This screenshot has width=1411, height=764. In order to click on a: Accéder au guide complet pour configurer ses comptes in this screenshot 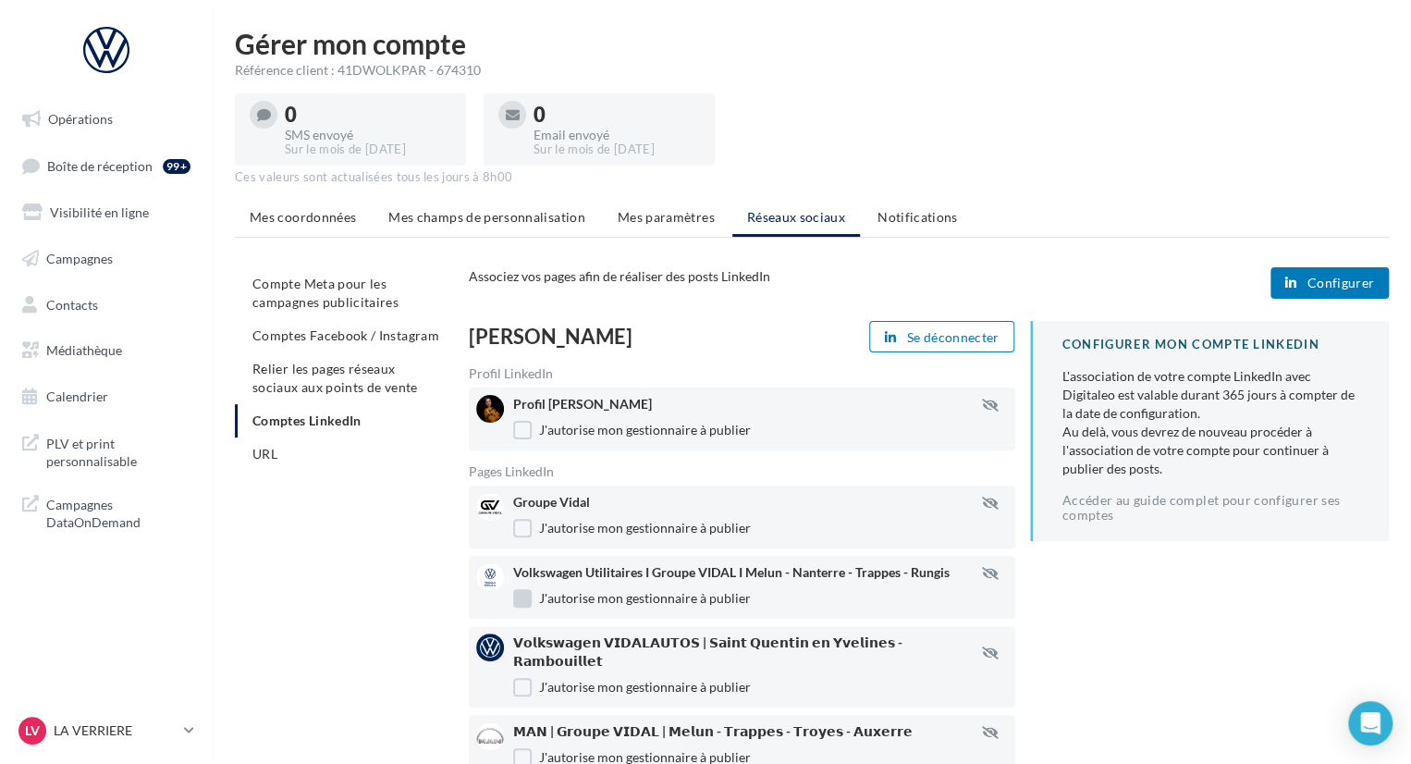, I will do `click(1210, 508)`.